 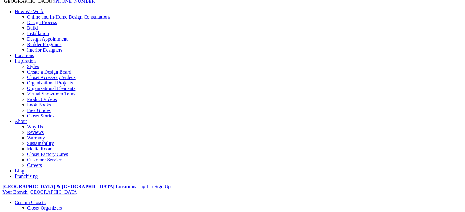 What do you see at coordinates (39, 105) in the screenshot?
I see `a: Look Books` at bounding box center [39, 105].